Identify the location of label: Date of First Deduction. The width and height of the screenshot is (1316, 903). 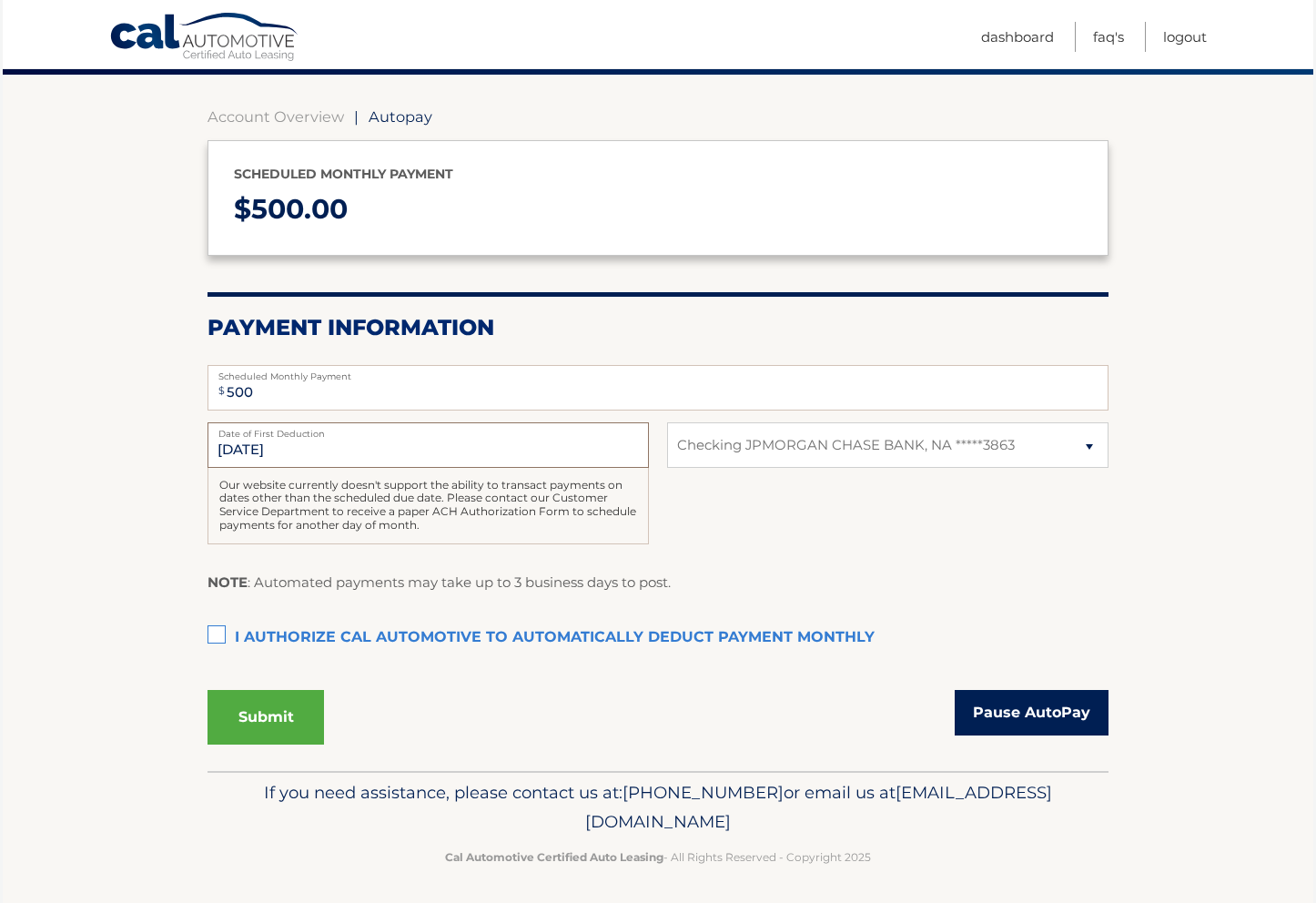
(427, 430).